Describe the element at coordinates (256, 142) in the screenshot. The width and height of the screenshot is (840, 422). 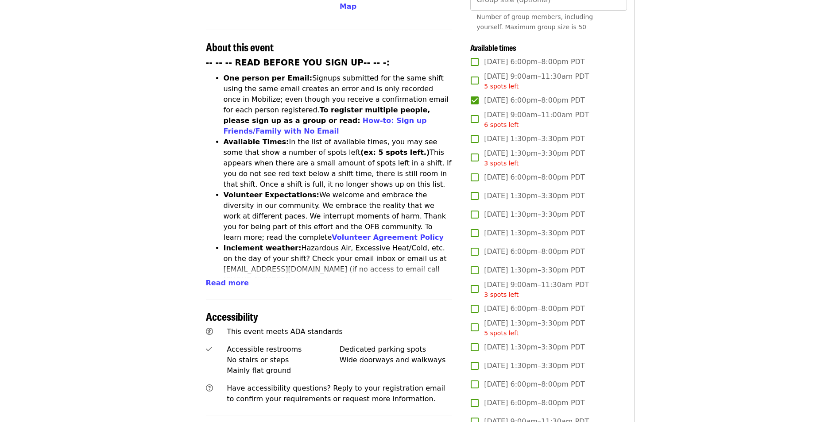
I see `strong: Available Times:` at that location.